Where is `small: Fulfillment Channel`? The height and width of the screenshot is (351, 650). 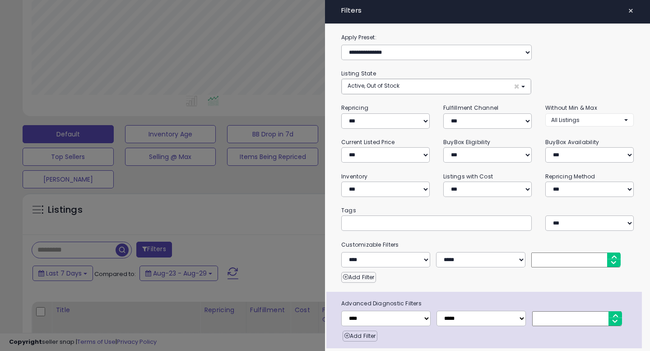 small: Fulfillment Channel is located at coordinates (471, 108).